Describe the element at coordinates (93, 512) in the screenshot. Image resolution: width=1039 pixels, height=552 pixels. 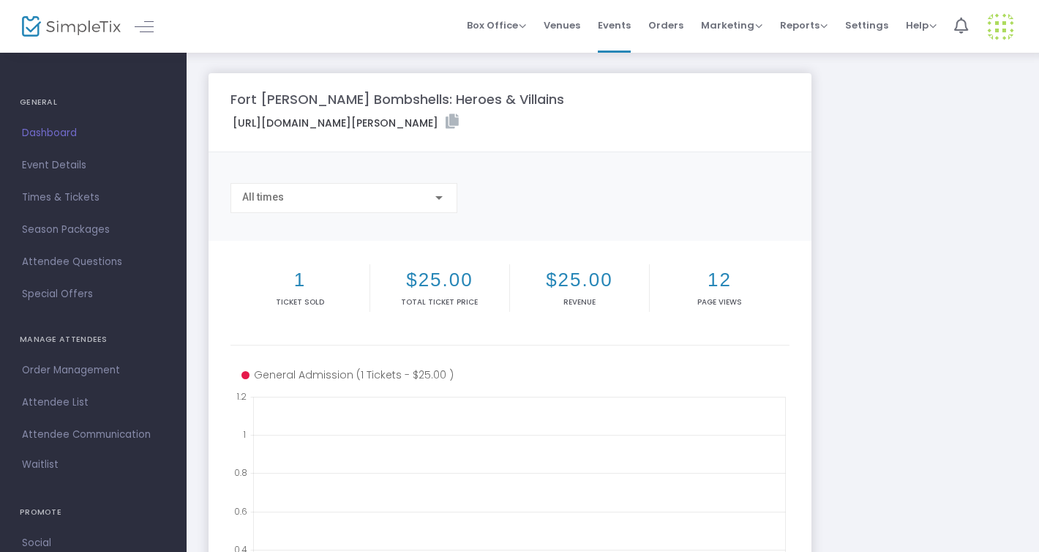
I see `h4: PROMOTE` at that location.